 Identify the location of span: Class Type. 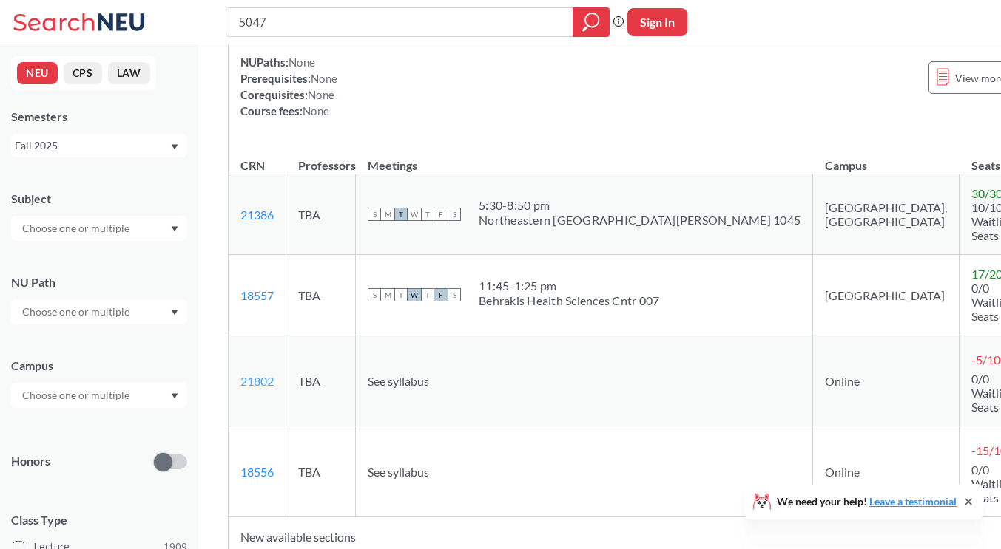
(99, 521).